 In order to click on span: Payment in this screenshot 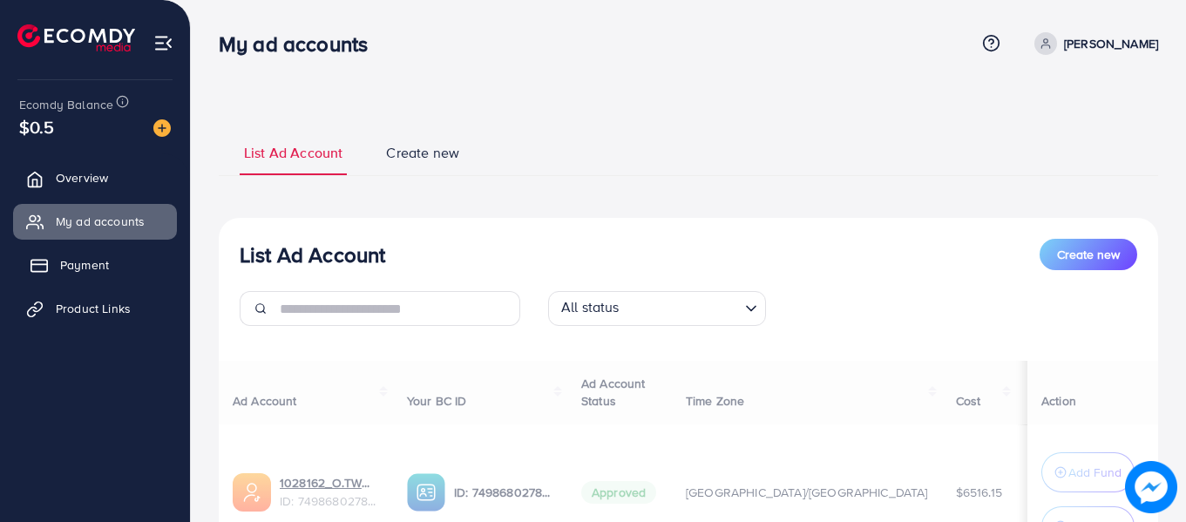, I will do `click(85, 265)`.